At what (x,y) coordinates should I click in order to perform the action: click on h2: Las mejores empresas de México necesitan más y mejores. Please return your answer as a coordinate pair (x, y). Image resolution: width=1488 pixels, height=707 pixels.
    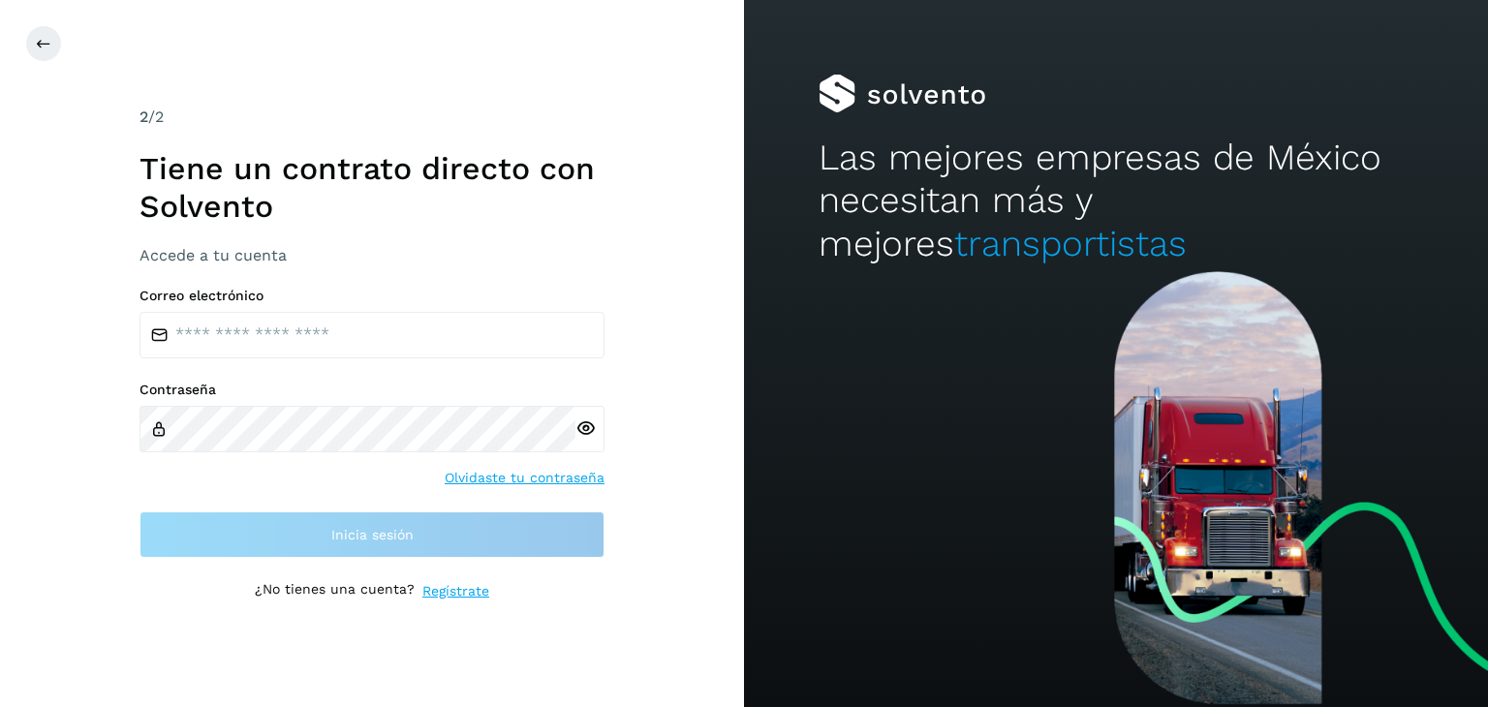
    Looking at the image, I should click on (1116, 201).